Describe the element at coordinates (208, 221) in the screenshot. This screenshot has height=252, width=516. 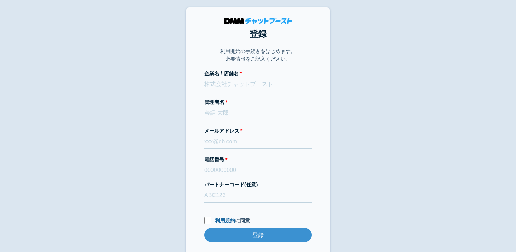
I see `input: 利用規約に同意` at that location.